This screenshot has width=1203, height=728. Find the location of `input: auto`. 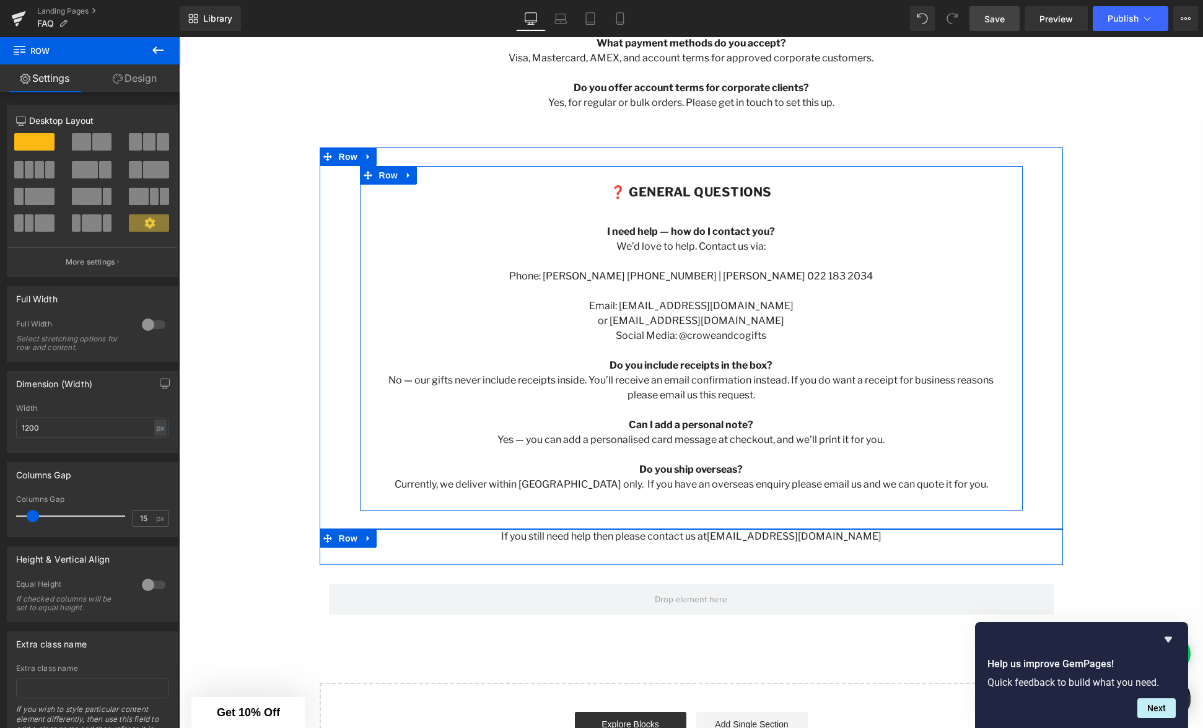

input: auto is located at coordinates (92, 427).